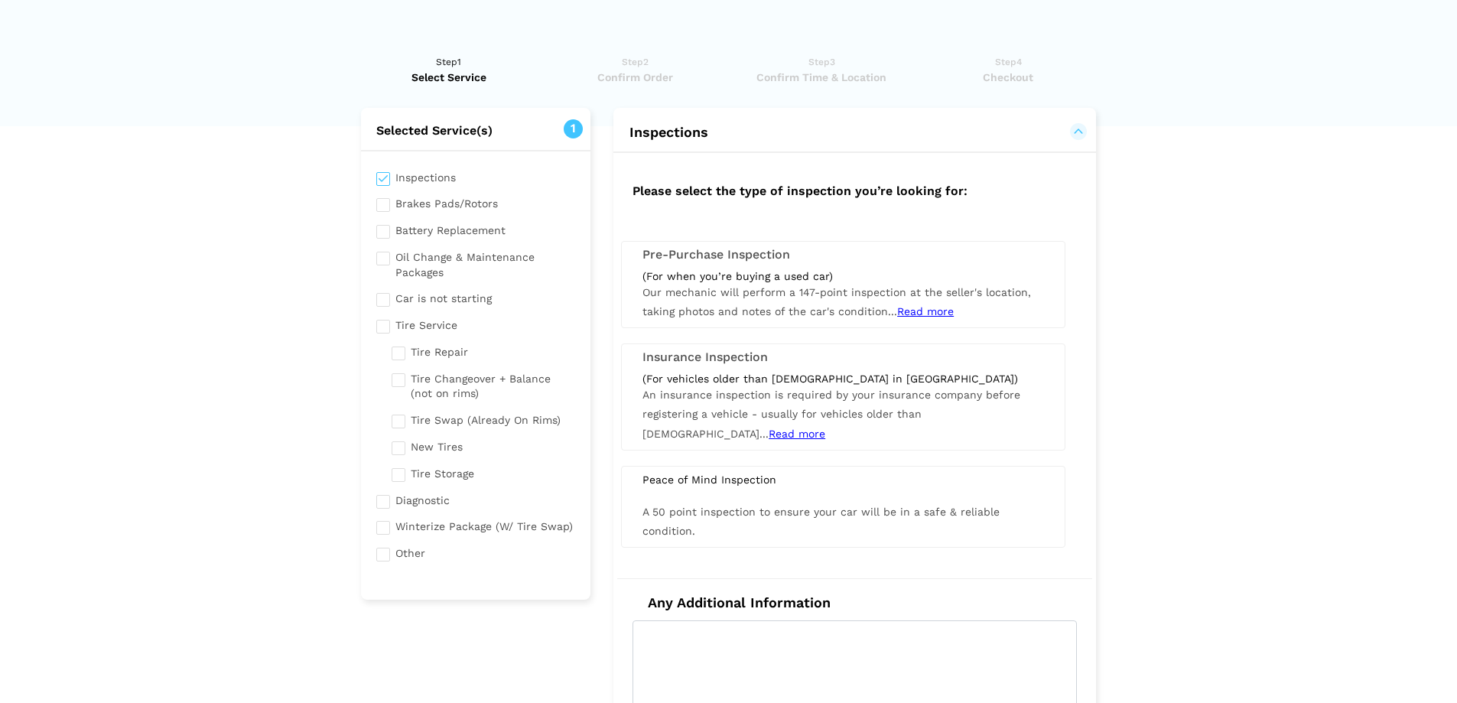 The image size is (1457, 703). What do you see at coordinates (1008, 70) in the screenshot?
I see `a: Step4` at bounding box center [1008, 70].